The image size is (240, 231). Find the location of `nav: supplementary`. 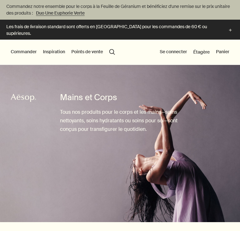

nav: supplementary is located at coordinates (195, 52).